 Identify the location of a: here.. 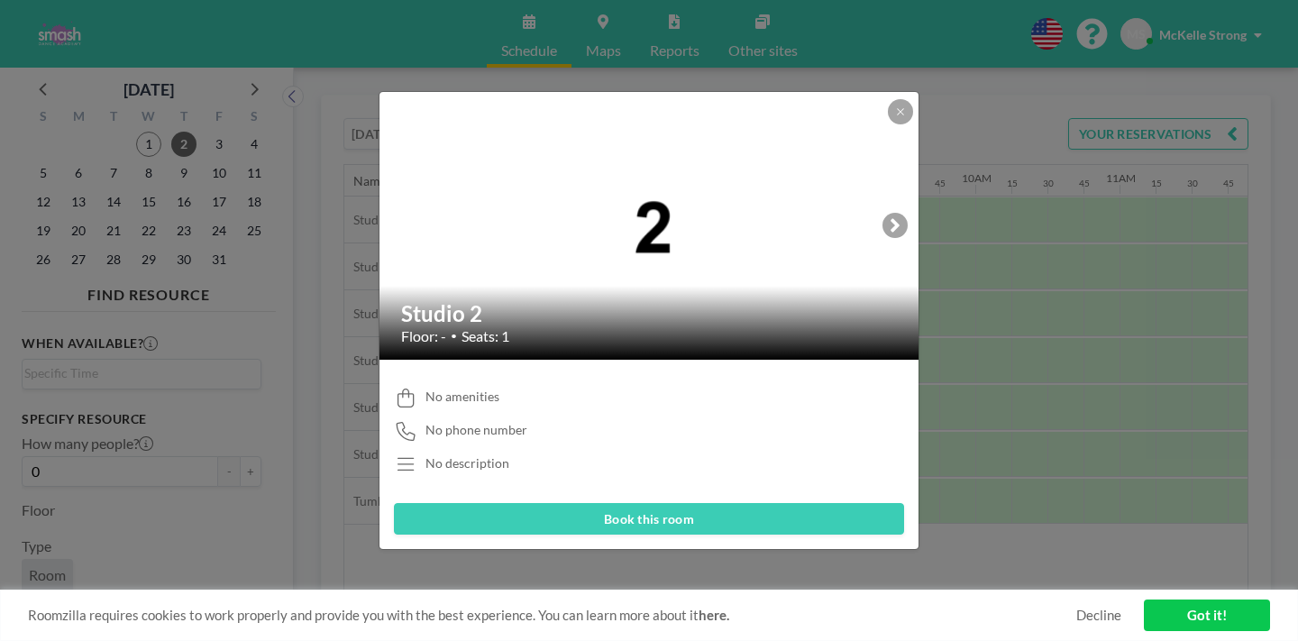
(714, 615).